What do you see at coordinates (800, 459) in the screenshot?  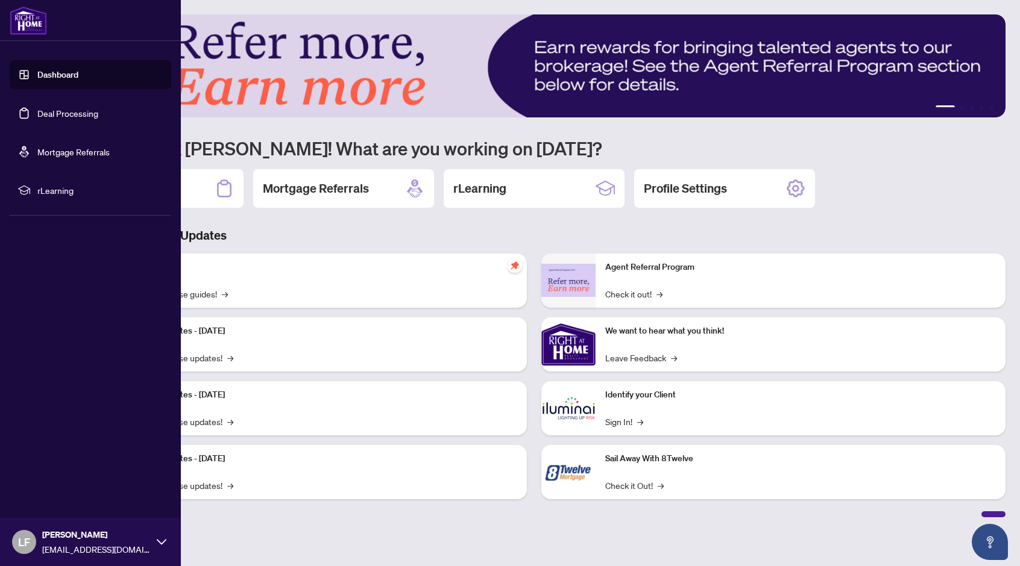 I see `p: Sail Away With 8Twelve` at bounding box center [800, 459].